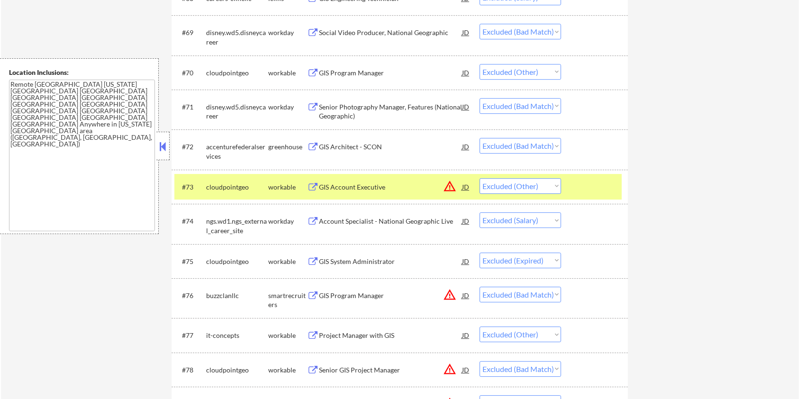 This screenshot has width=799, height=399. I want to click on div: greenhouse, so click(288, 147).